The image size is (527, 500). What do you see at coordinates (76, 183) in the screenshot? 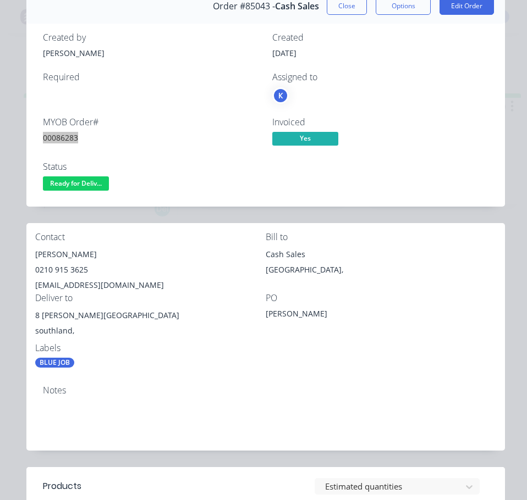
I see `span: Ready for Deliv...` at bounding box center [76, 183].